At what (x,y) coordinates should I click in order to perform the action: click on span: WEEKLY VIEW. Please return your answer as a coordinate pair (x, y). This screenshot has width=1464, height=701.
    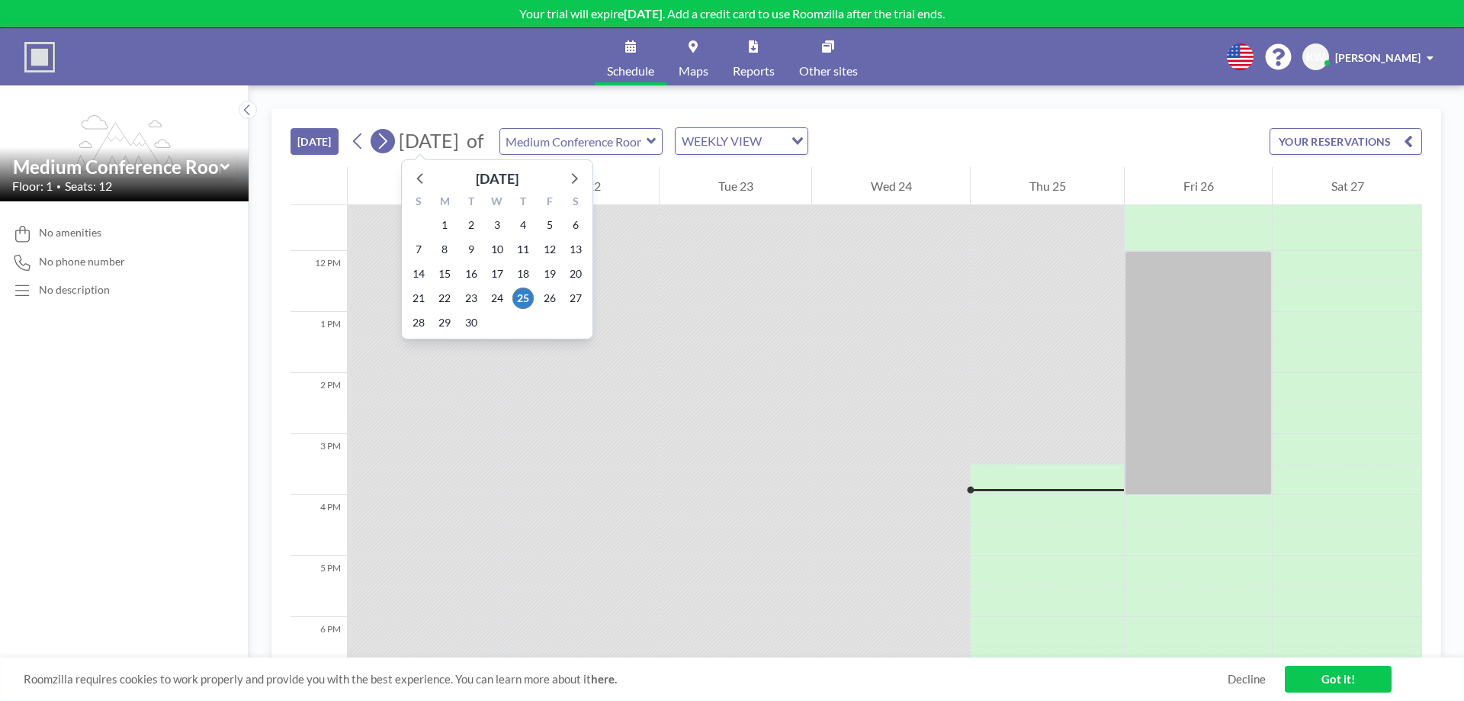
    Looking at the image, I should click on (721, 141).